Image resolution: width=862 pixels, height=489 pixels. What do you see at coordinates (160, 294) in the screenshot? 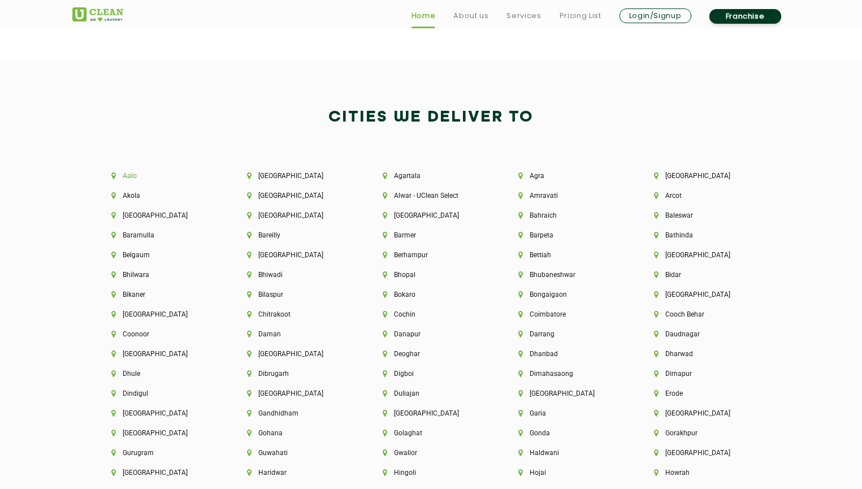
I see `li: Bikaner` at bounding box center [160, 294].